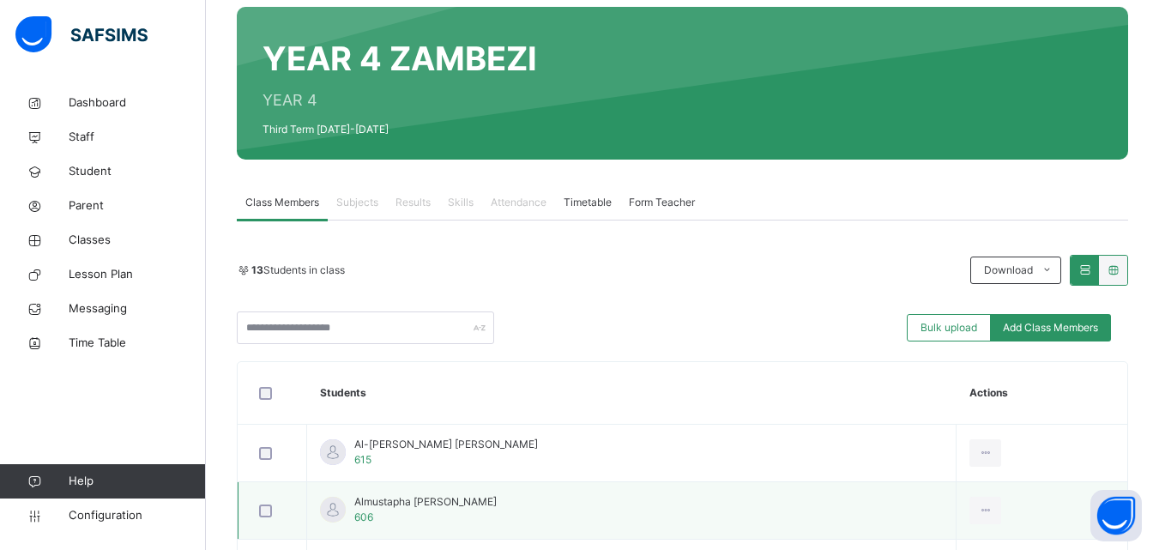  Describe the element at coordinates (1050, 328) in the screenshot. I see `span: Add Class Members` at that location.